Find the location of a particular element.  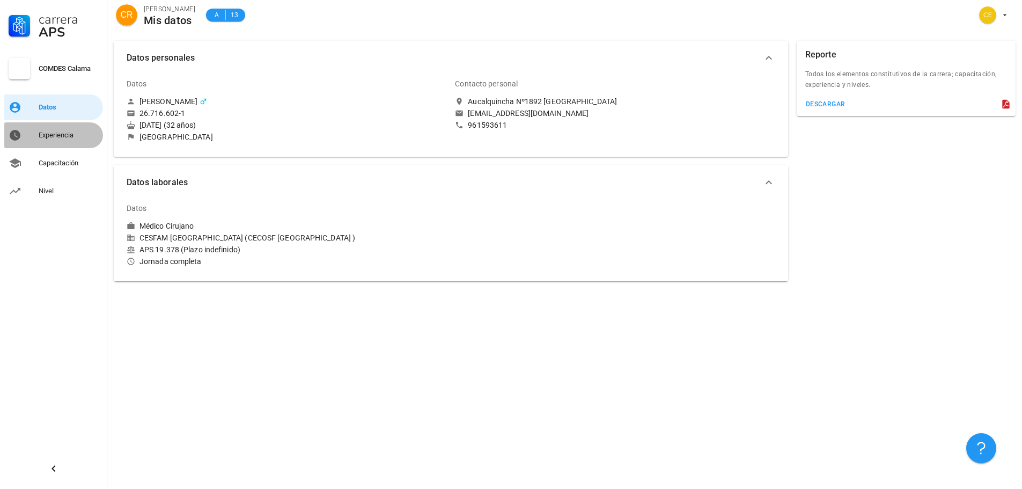

a: Nivel is located at coordinates (54, 191).